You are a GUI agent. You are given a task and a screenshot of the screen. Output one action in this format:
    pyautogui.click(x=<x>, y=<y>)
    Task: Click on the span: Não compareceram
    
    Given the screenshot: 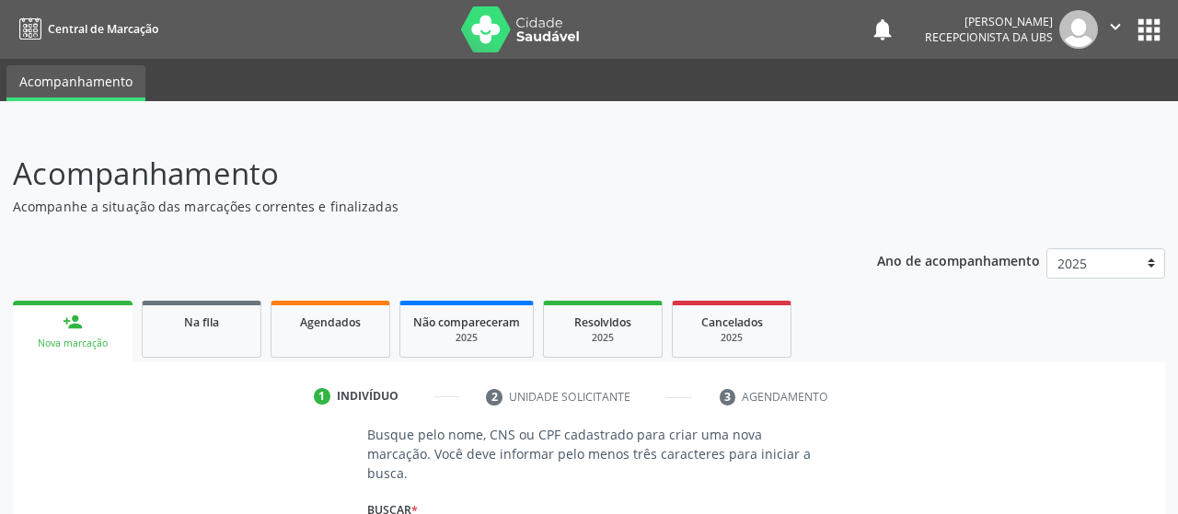 What is the action you would take?
    pyautogui.click(x=467, y=322)
    